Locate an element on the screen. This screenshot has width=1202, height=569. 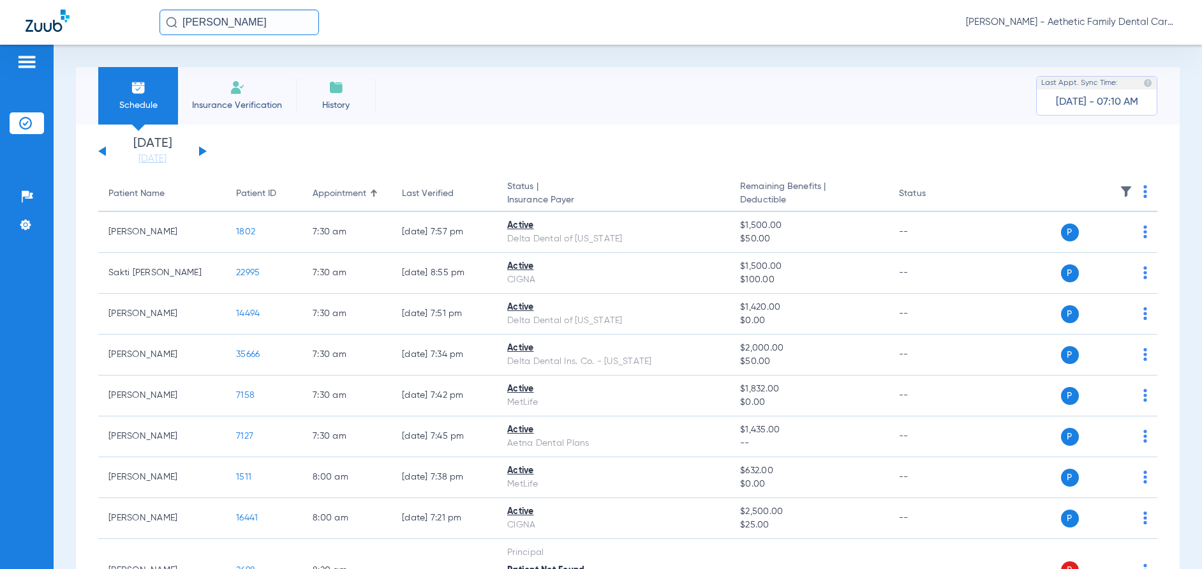
img: last sync help info is located at coordinates (1148, 83).